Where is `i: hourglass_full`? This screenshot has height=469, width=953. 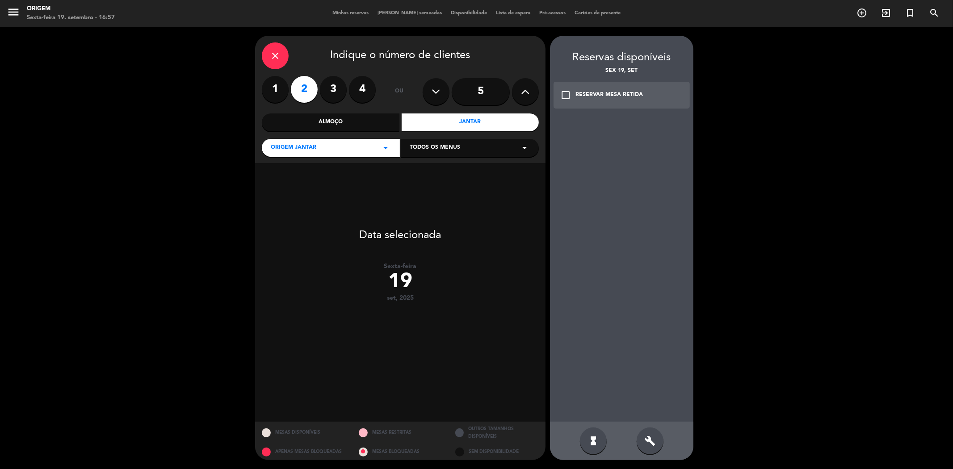
i: hourglass_full is located at coordinates (593, 441).